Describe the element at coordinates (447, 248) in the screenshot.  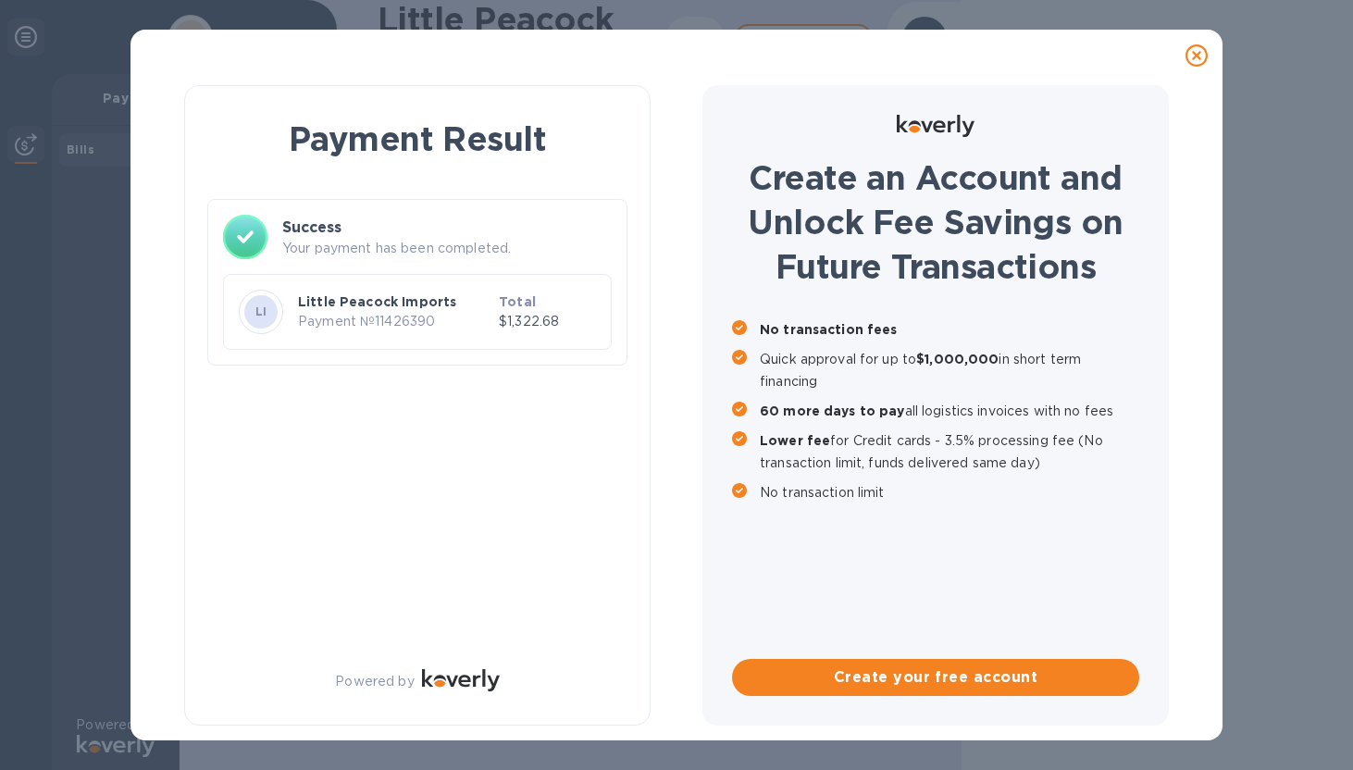
I see `p: Your payment has been completed.` at that location.